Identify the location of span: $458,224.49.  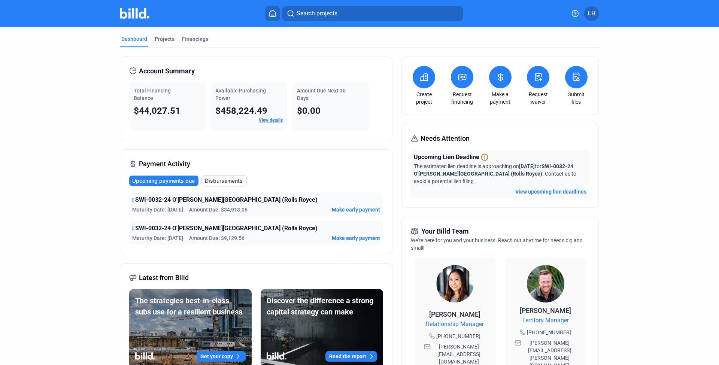
(241, 111).